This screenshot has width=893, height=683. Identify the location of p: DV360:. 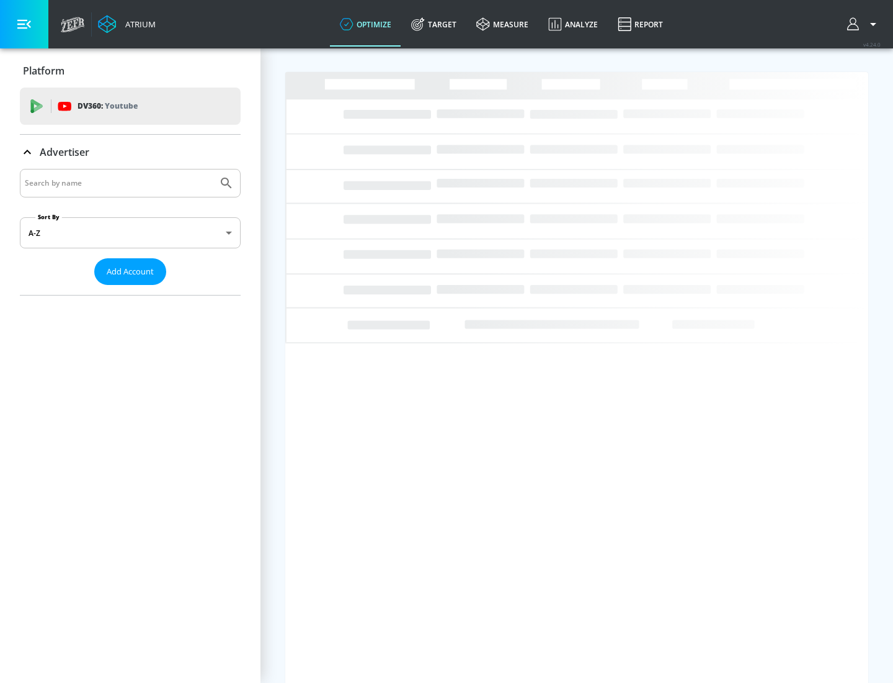
(107, 106).